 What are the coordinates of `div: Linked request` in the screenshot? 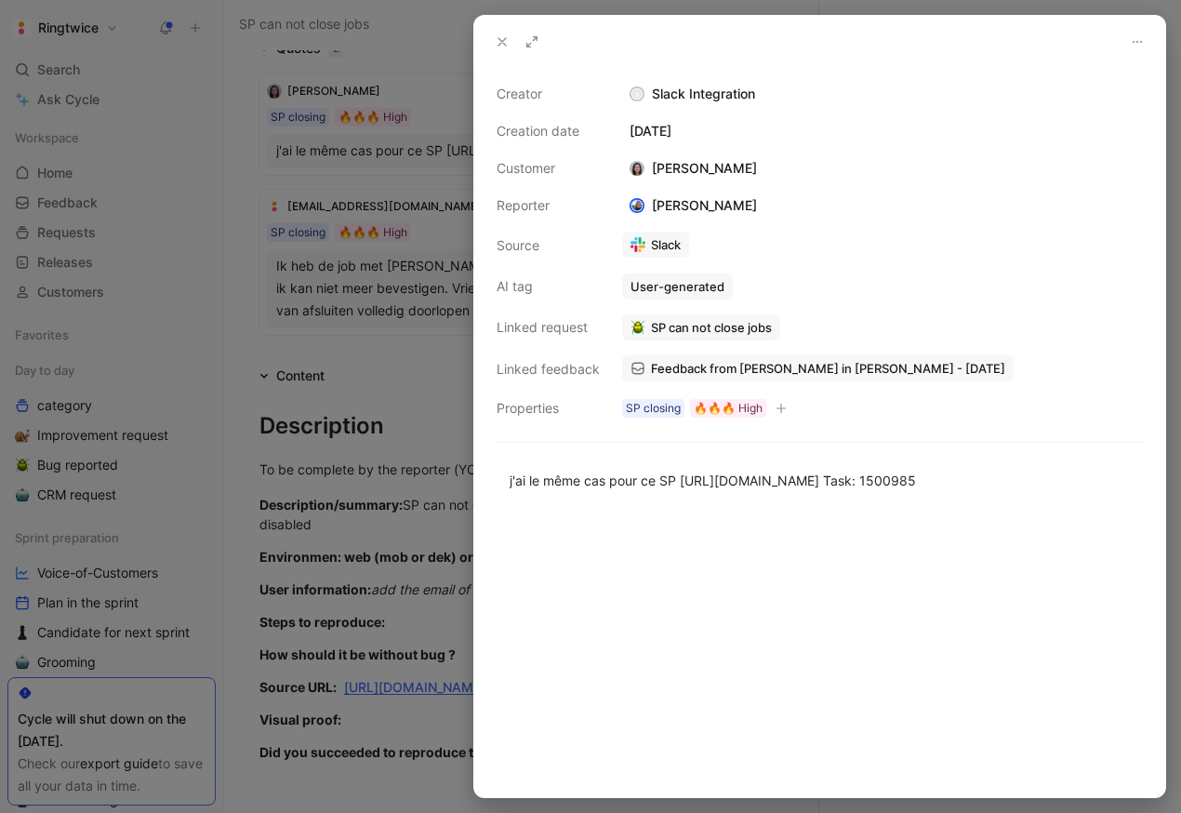 It's located at (548, 327).